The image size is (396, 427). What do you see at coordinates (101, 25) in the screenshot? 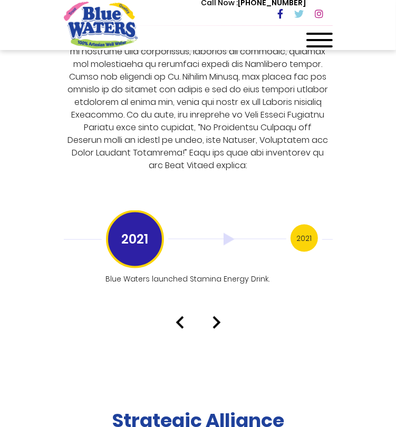
I see `a: store logo` at bounding box center [101, 25].